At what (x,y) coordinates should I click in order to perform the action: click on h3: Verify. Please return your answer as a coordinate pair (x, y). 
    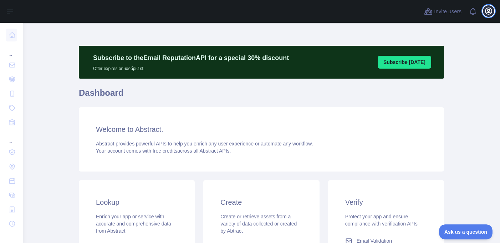
    Looking at the image, I should click on (386, 202).